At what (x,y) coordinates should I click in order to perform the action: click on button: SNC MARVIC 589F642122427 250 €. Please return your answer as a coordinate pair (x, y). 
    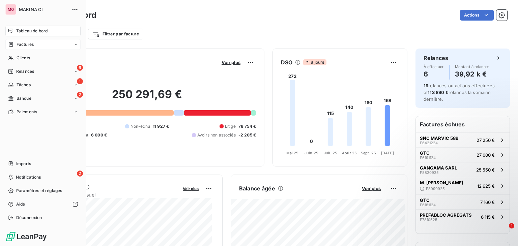
    Looking at the image, I should click on (462, 140).